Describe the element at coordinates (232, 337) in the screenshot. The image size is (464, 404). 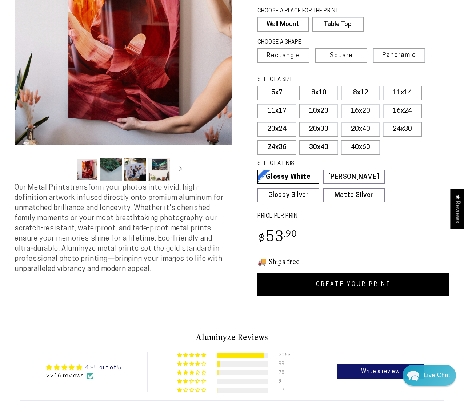
I see `h2: Aluminyze Reviews` at that location.